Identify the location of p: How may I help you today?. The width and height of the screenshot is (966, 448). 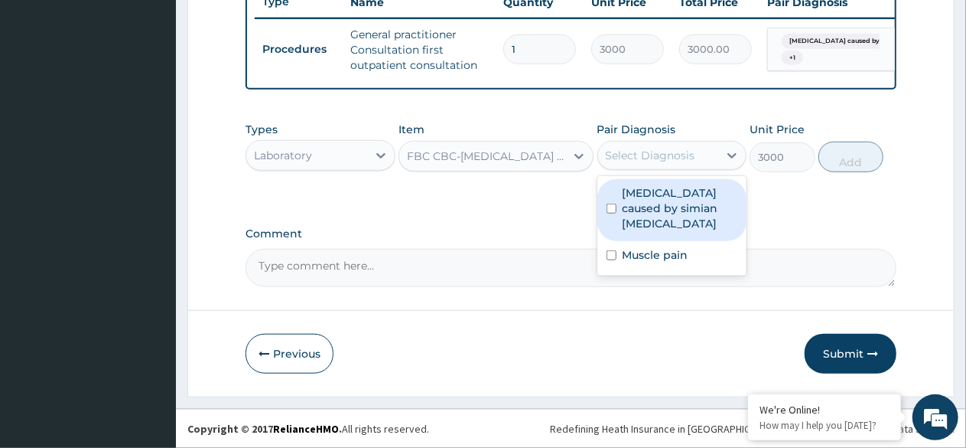
(825, 425).